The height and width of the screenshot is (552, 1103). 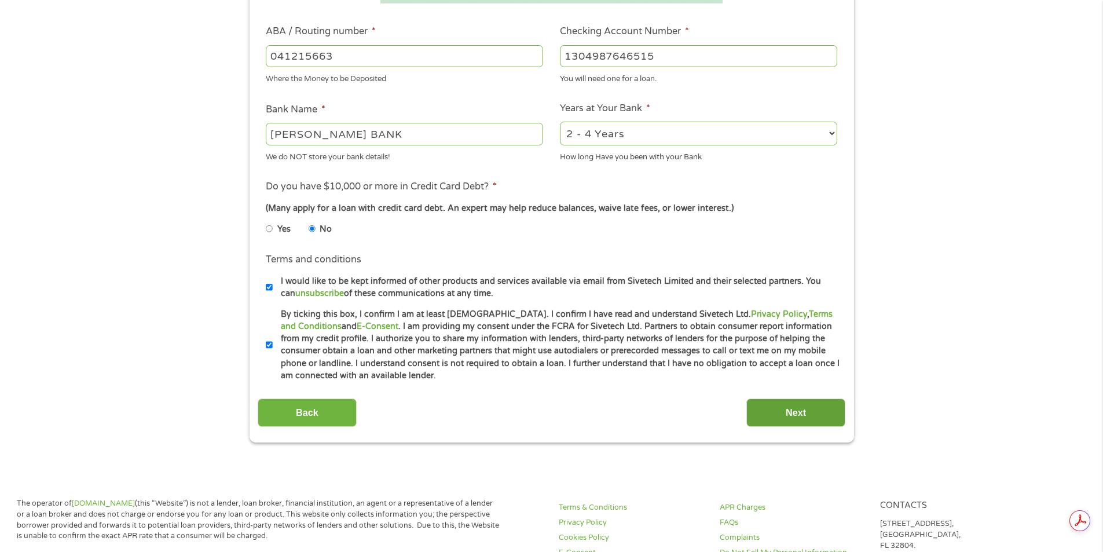 What do you see at coordinates (313, 259) in the screenshot?
I see `label: Terms and conditions` at bounding box center [313, 259].